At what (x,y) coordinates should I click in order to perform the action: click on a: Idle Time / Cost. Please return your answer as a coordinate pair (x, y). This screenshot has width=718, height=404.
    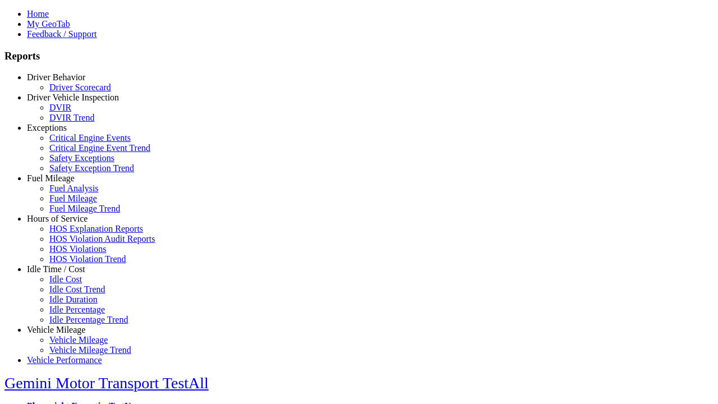
    Looking at the image, I should click on (56, 269).